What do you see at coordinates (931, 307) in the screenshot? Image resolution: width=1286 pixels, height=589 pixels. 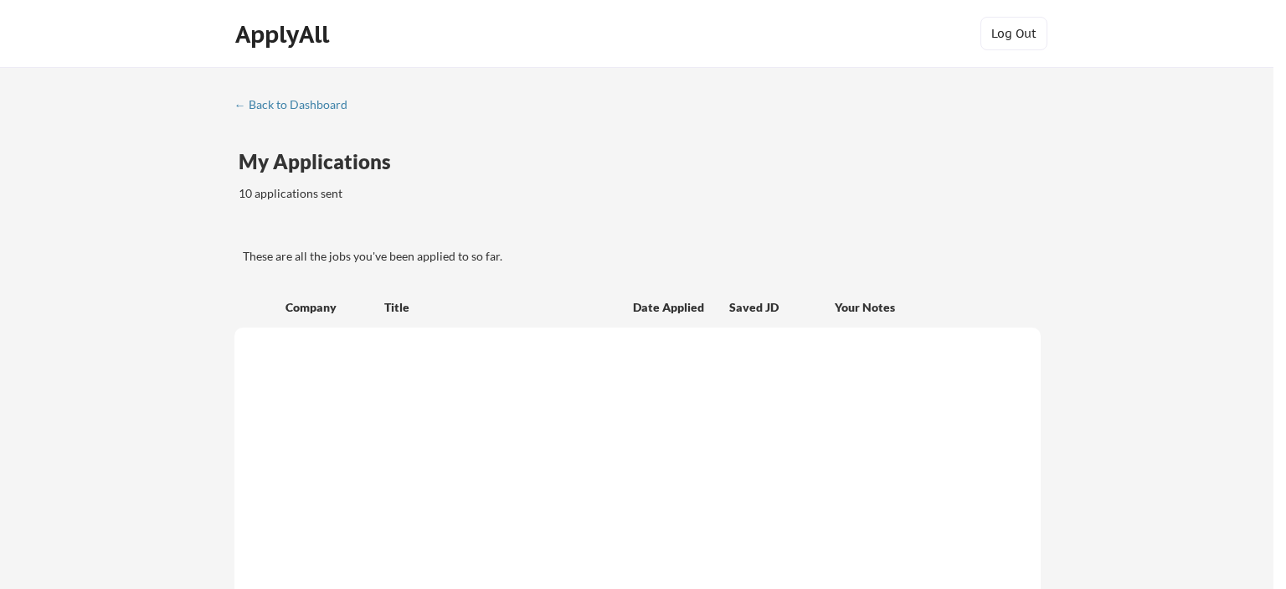 I see `div: Your Notes` at bounding box center [931, 307].